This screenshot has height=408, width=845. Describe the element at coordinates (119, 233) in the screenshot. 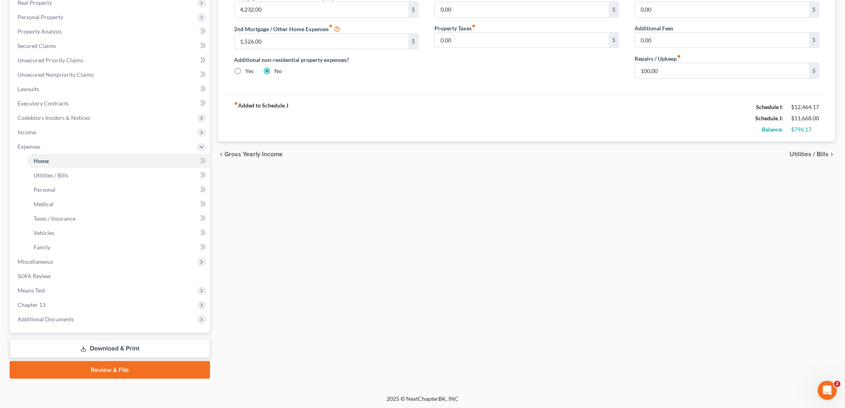

I see `a: Vehicles` at that location.